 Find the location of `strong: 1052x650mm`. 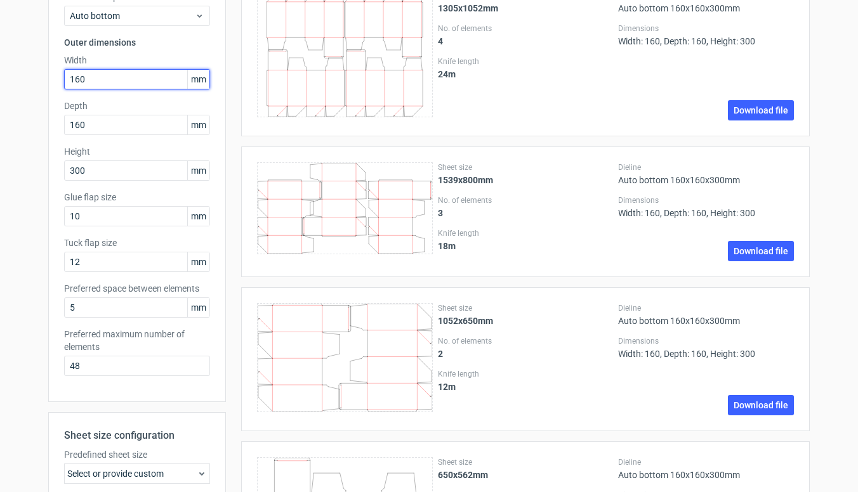

strong: 1052x650mm is located at coordinates (465, 321).